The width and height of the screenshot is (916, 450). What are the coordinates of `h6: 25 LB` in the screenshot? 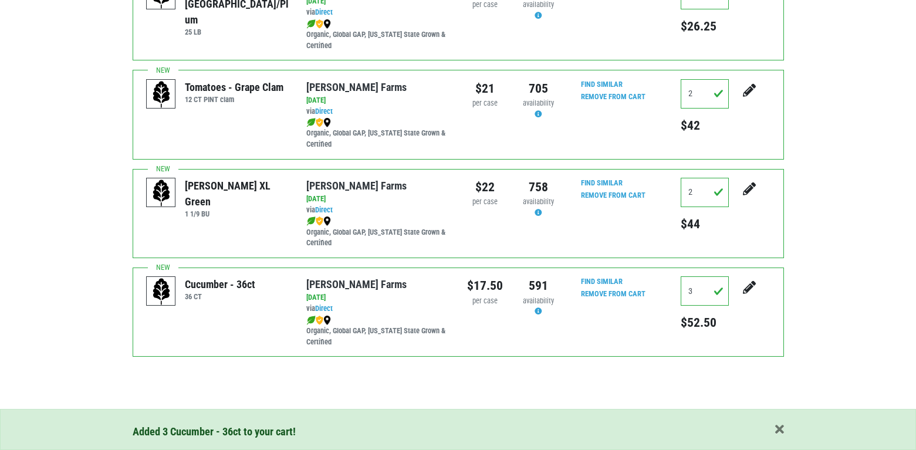 It's located at (236, 32).